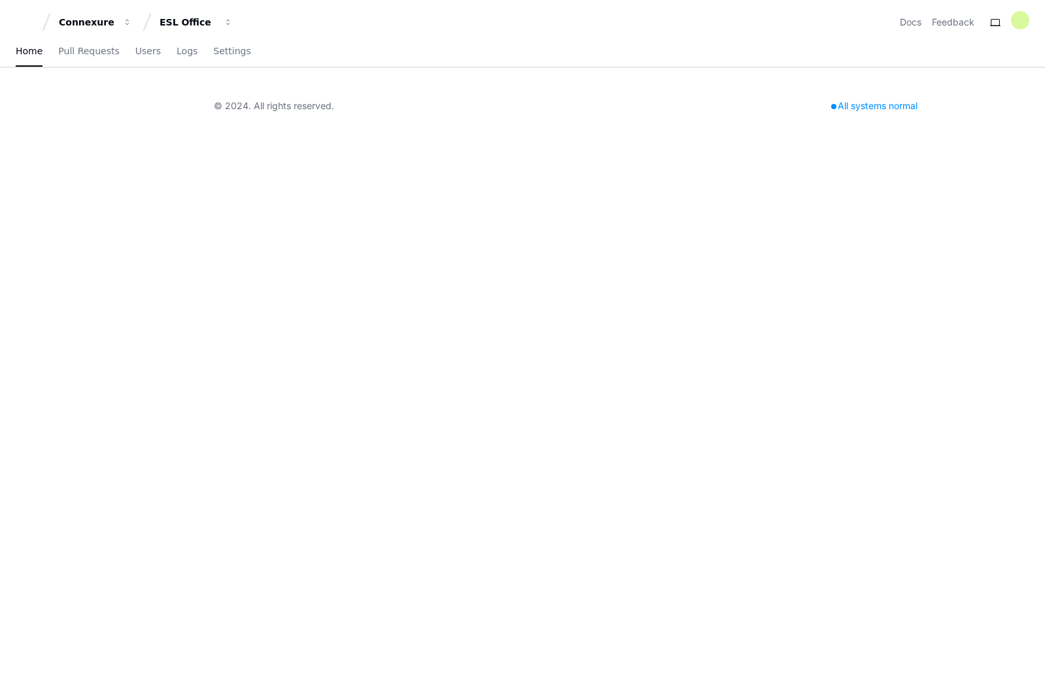 Image resolution: width=1045 pixels, height=674 pixels. I want to click on span: Users, so click(148, 51).